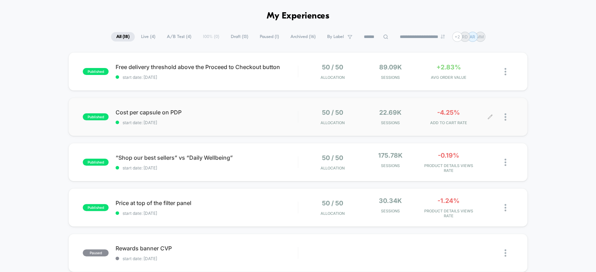  Describe the element at coordinates (206, 67) in the screenshot. I see `span: Free delivery threshold above the Proceed to Checkout button` at that location.